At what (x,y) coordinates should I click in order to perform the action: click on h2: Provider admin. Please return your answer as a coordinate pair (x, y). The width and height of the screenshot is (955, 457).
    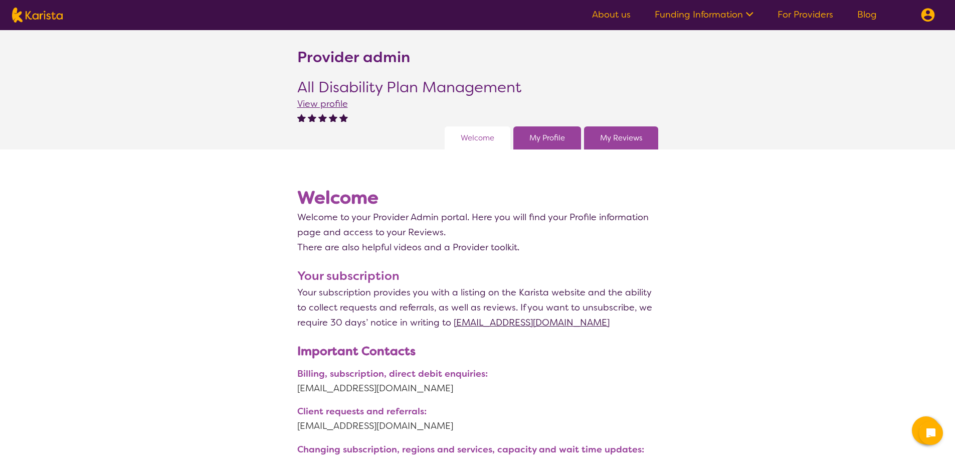
    Looking at the image, I should click on (353, 57).